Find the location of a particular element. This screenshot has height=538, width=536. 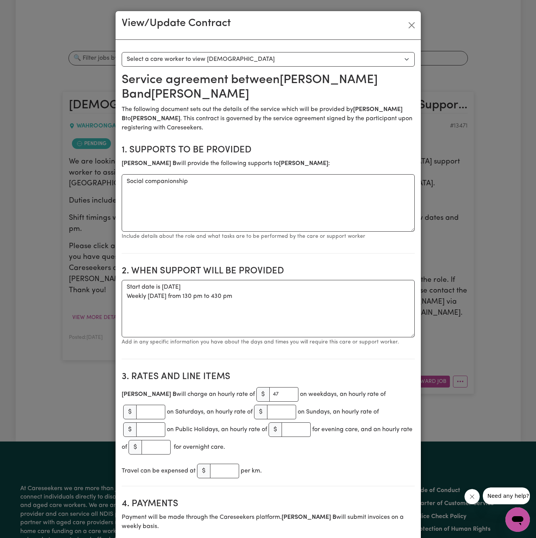

textarea: Social companionship is located at coordinates (268, 203).